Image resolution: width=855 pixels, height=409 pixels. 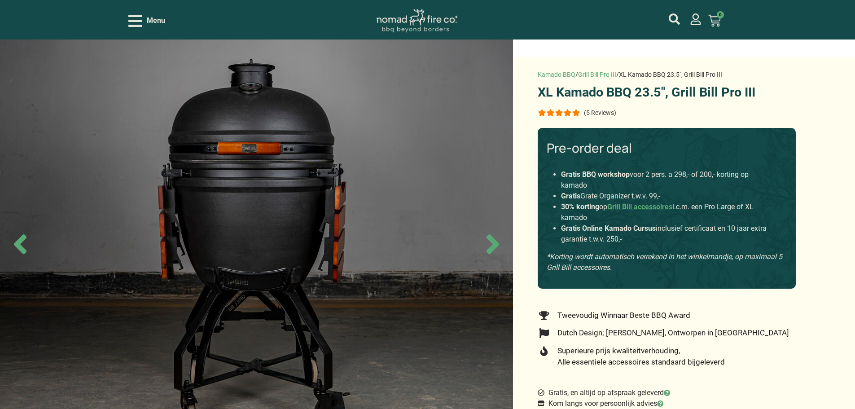 I want to click on a: 0, so click(x=714, y=21).